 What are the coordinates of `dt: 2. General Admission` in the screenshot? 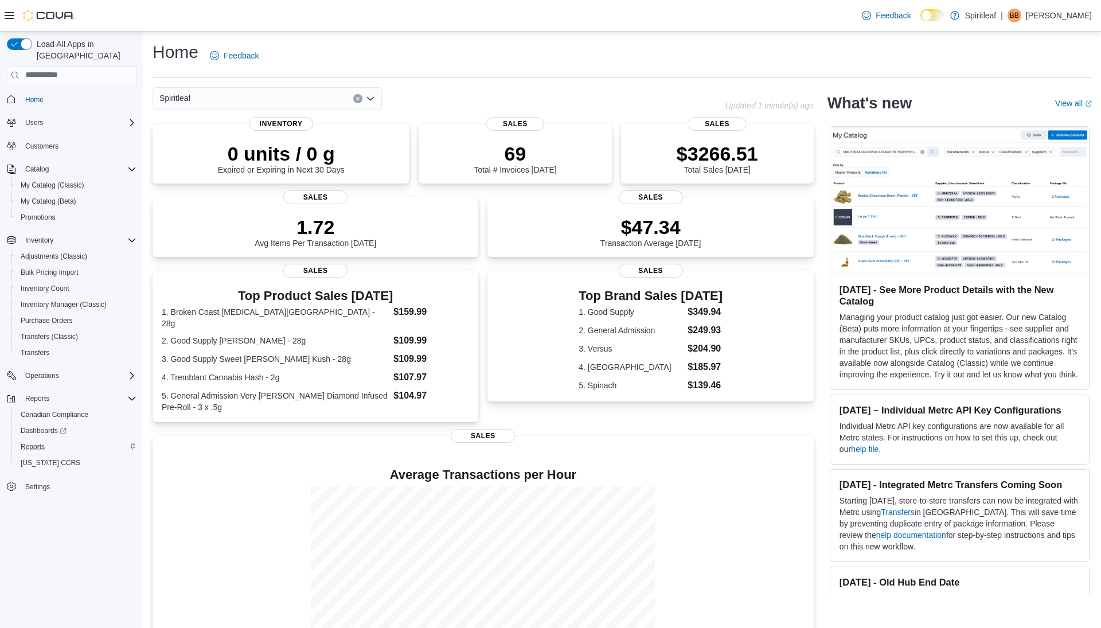 It's located at (631, 330).